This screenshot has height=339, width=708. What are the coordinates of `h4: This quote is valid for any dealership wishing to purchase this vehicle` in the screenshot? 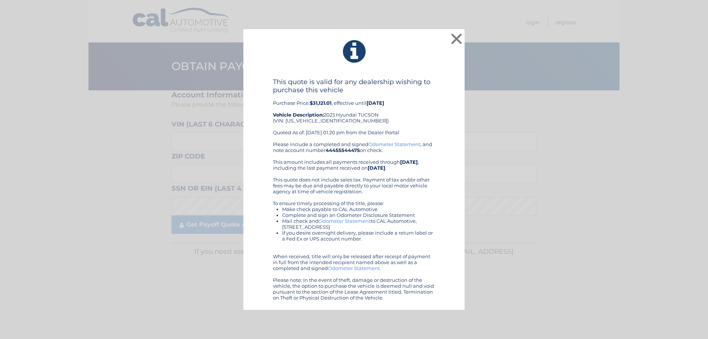 It's located at (354, 86).